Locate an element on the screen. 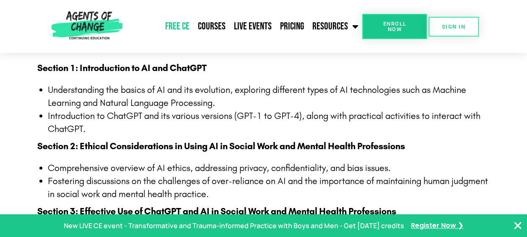  button: Close Banner is located at coordinates (518, 225).